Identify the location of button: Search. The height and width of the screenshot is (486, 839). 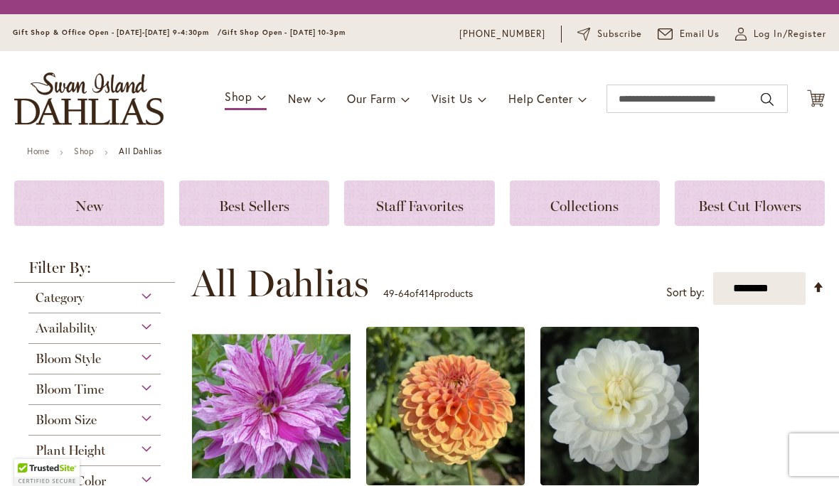
(767, 100).